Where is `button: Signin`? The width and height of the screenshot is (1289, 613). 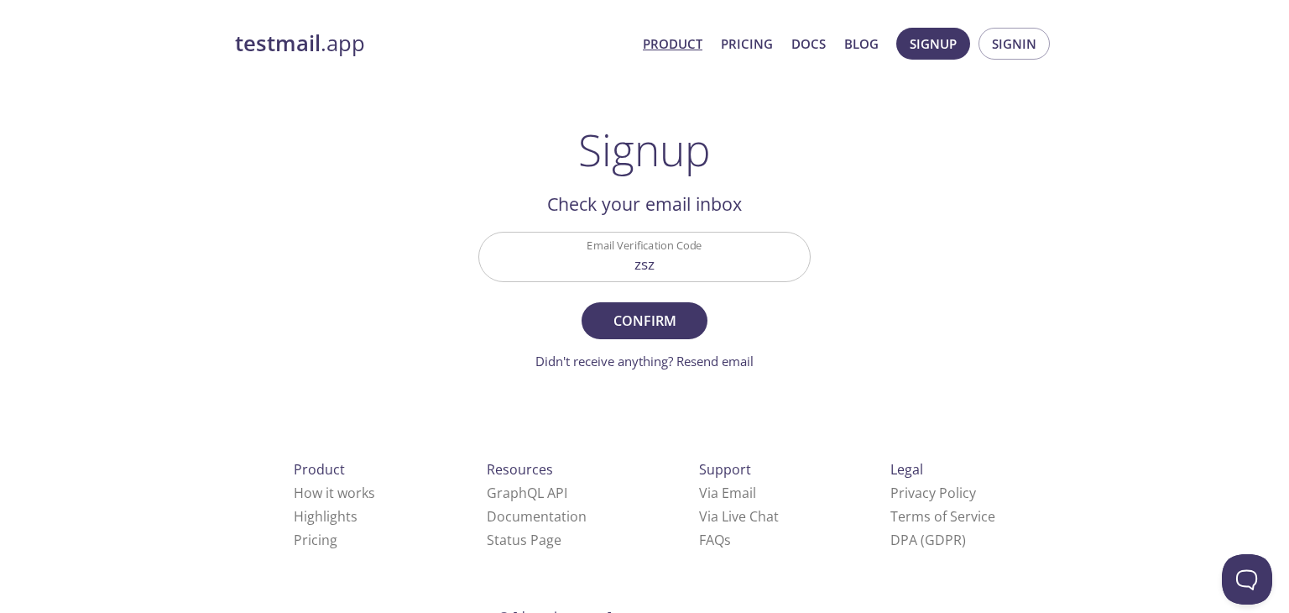 button: Signin is located at coordinates (1014, 44).